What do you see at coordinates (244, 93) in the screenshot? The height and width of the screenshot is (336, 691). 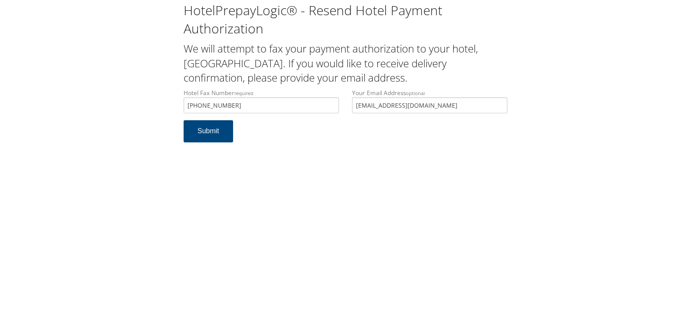 I see `small: required` at bounding box center [244, 93].